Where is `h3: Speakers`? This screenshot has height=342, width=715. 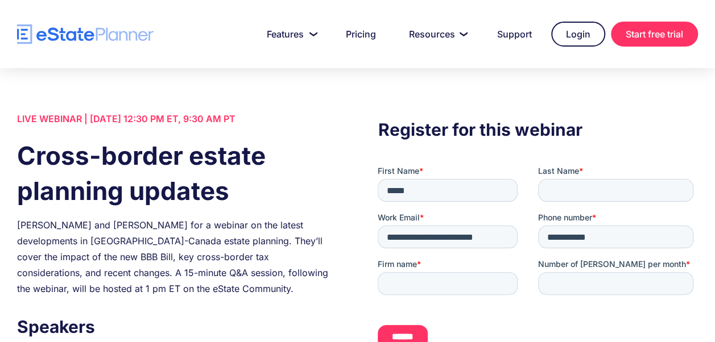
h3: Speakers is located at coordinates (177, 327).